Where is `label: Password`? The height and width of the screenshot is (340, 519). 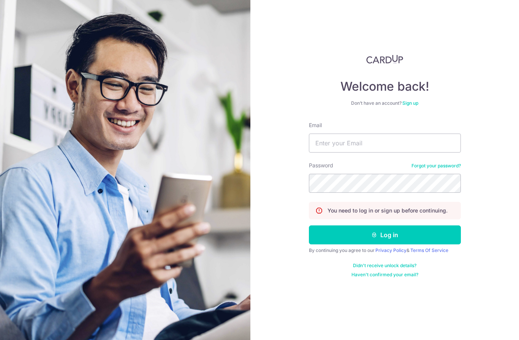
label: Password is located at coordinates (321, 166).